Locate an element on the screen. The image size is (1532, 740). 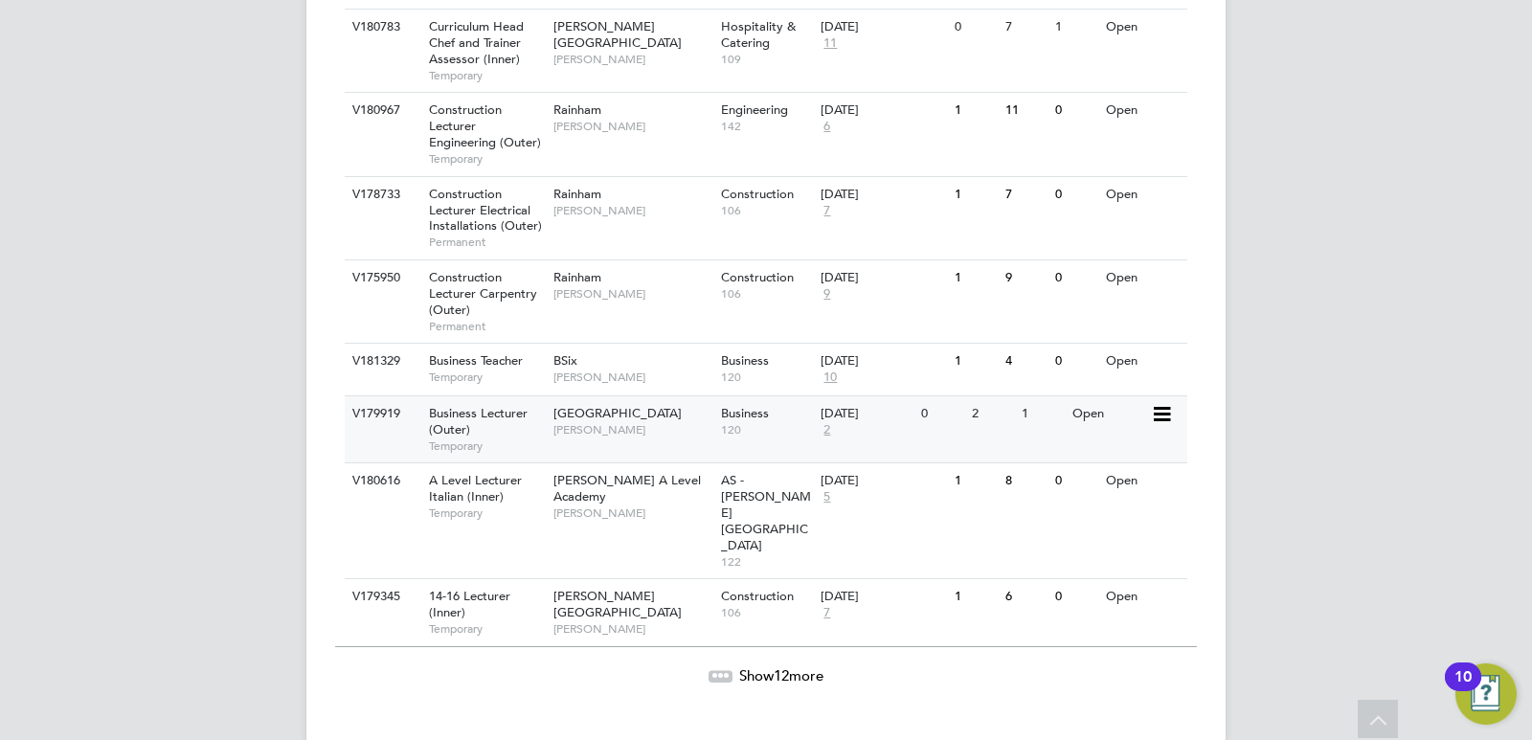
div: 2 is located at coordinates (992, 414).